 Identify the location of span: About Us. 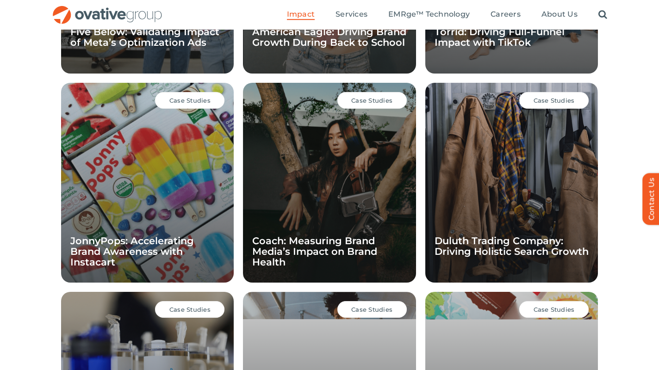
(559, 14).